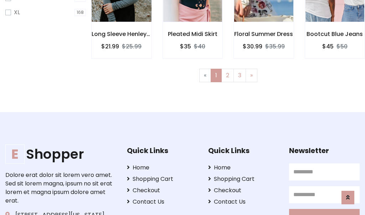  I want to click on del: $40, so click(199, 46).